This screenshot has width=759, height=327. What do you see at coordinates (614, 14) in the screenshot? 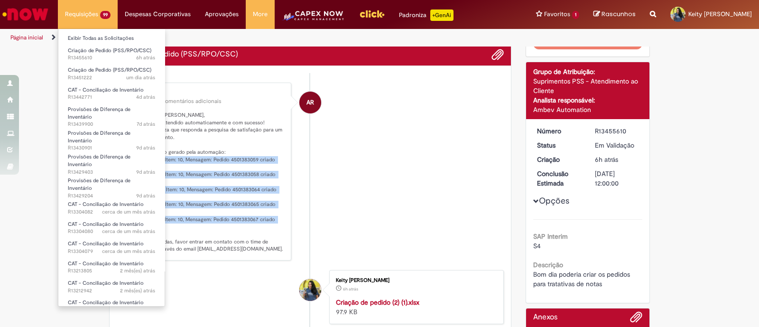
I see `a: Rascunhos` at bounding box center [614, 14].